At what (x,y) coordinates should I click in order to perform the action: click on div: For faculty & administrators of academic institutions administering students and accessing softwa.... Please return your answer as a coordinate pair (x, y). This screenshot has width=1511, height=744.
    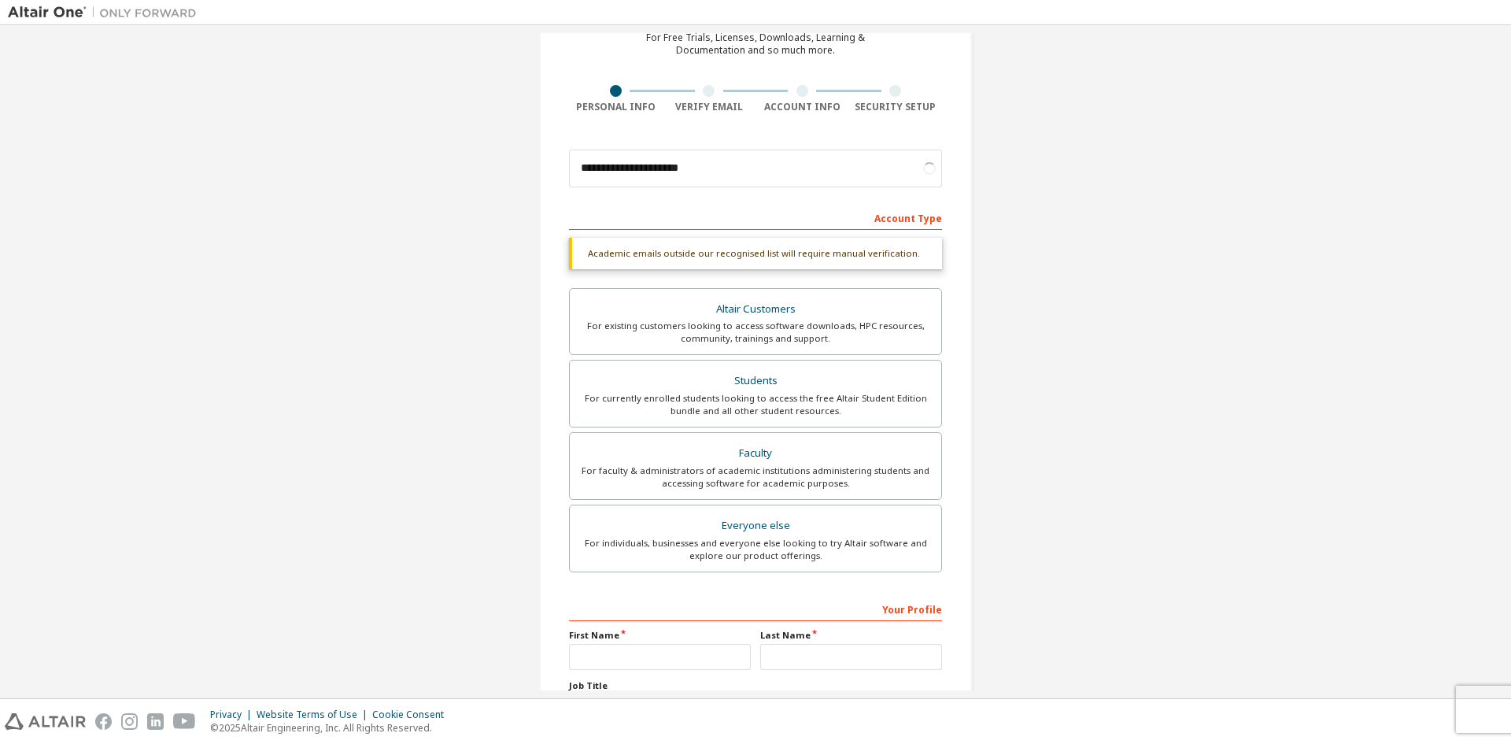
    Looking at the image, I should click on (755, 477).